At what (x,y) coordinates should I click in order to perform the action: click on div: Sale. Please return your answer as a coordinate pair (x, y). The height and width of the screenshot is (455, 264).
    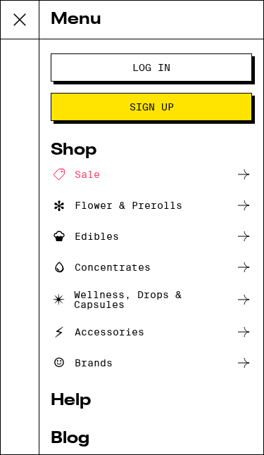
    Looking at the image, I should click on (75, 174).